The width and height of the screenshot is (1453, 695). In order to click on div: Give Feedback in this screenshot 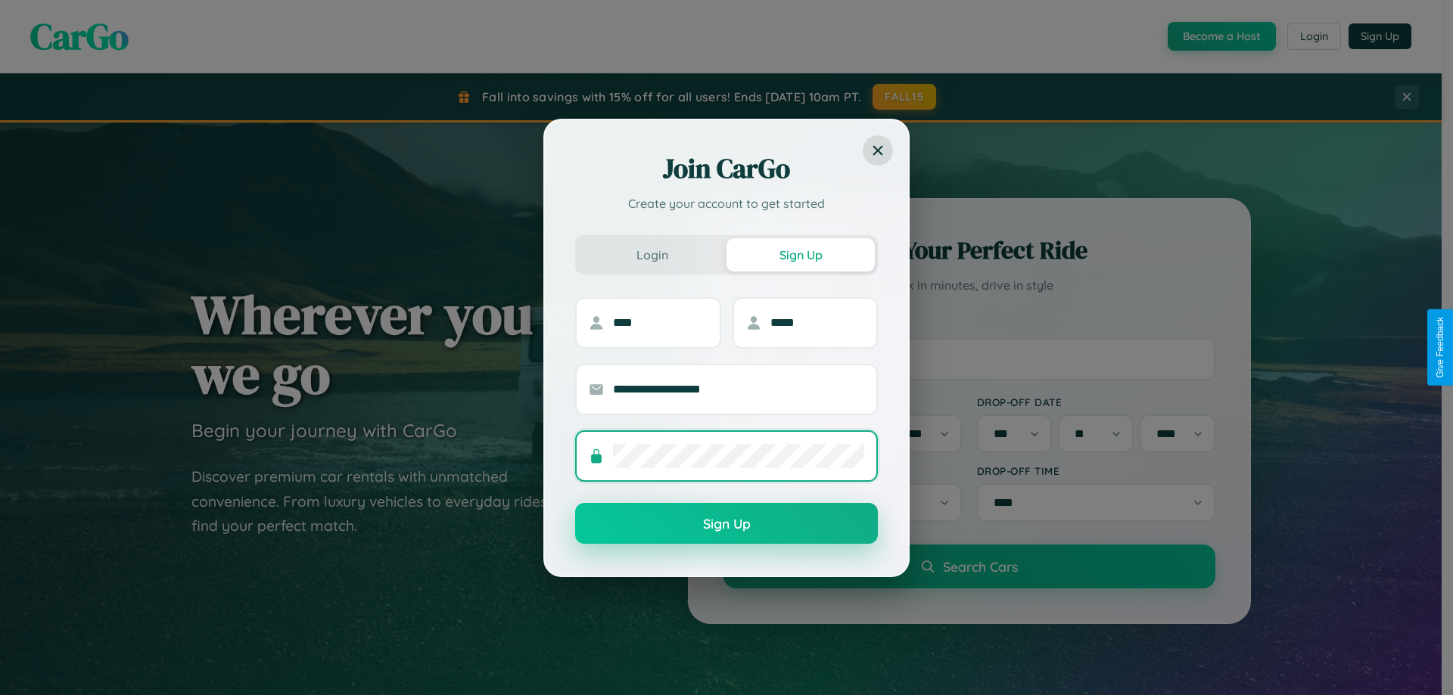, I will do `click(1440, 347)`.